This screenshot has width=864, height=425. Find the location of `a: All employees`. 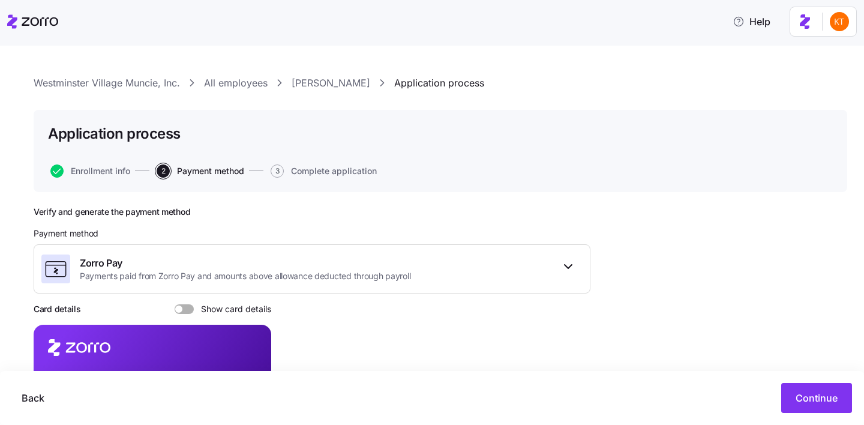

a: All employees is located at coordinates (236, 83).